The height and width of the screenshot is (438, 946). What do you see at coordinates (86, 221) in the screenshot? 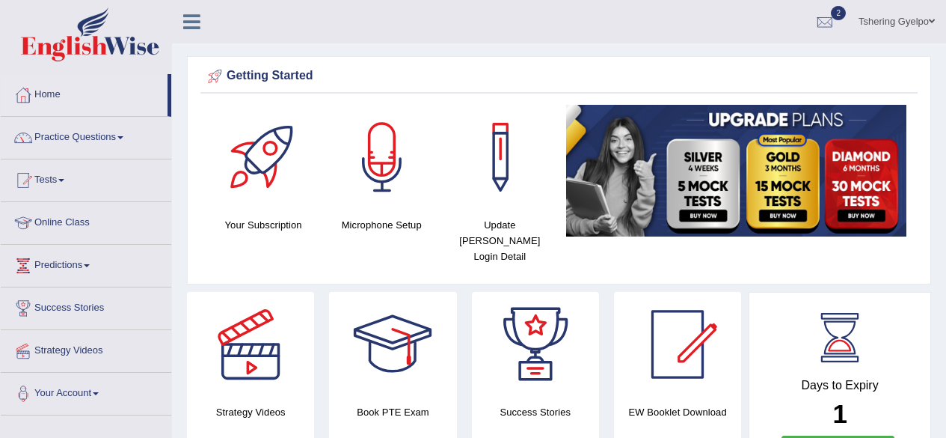
I see `a: Online Class` at bounding box center [86, 221].